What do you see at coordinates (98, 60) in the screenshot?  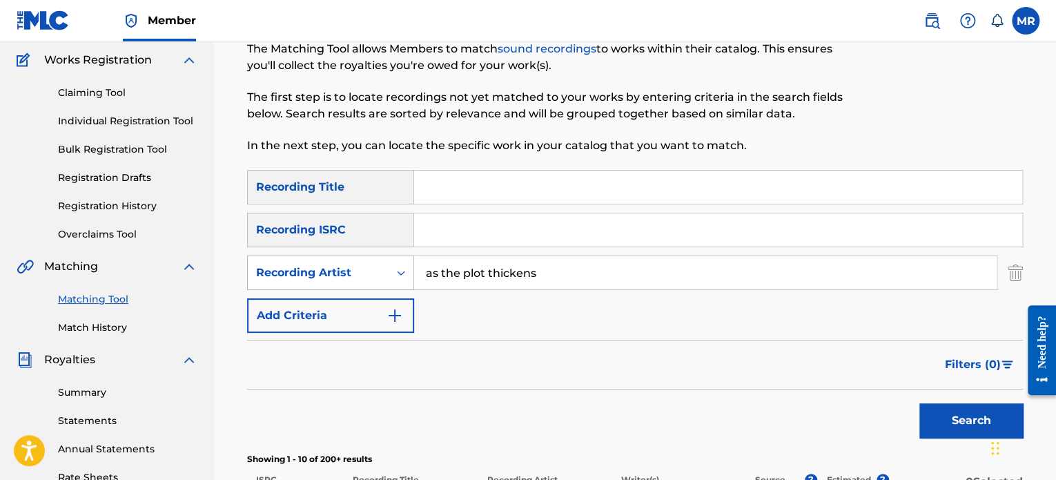 I see `span: Works Registration` at bounding box center [98, 60].